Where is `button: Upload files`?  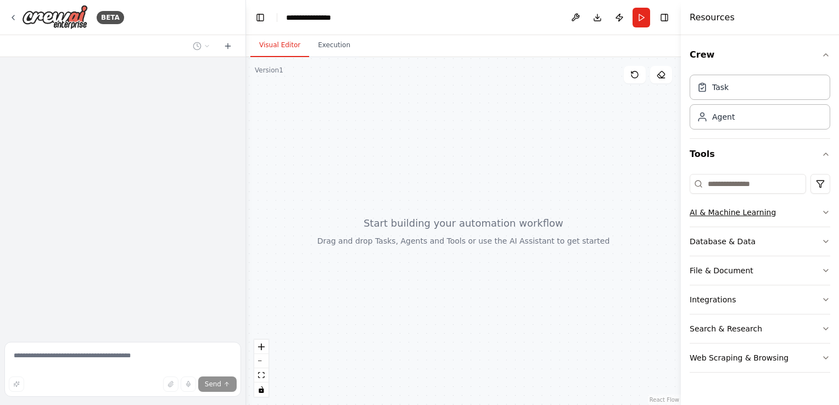
button: Upload files is located at coordinates (171, 385).